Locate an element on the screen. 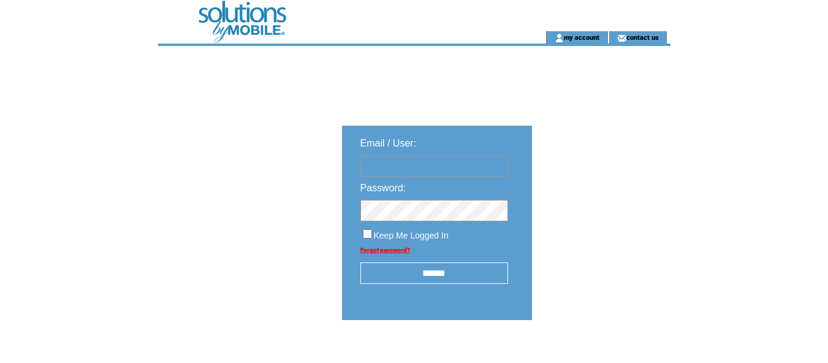 This screenshot has height=363, width=828. span: Keep Me Logged In is located at coordinates (411, 235).